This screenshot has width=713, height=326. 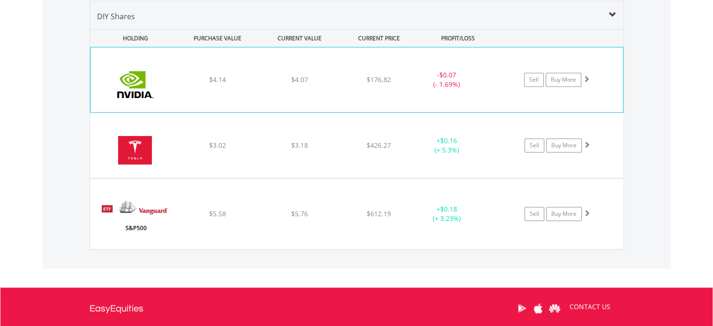 What do you see at coordinates (378, 38) in the screenshot?
I see `div: CURRENT PRICE` at bounding box center [378, 38].